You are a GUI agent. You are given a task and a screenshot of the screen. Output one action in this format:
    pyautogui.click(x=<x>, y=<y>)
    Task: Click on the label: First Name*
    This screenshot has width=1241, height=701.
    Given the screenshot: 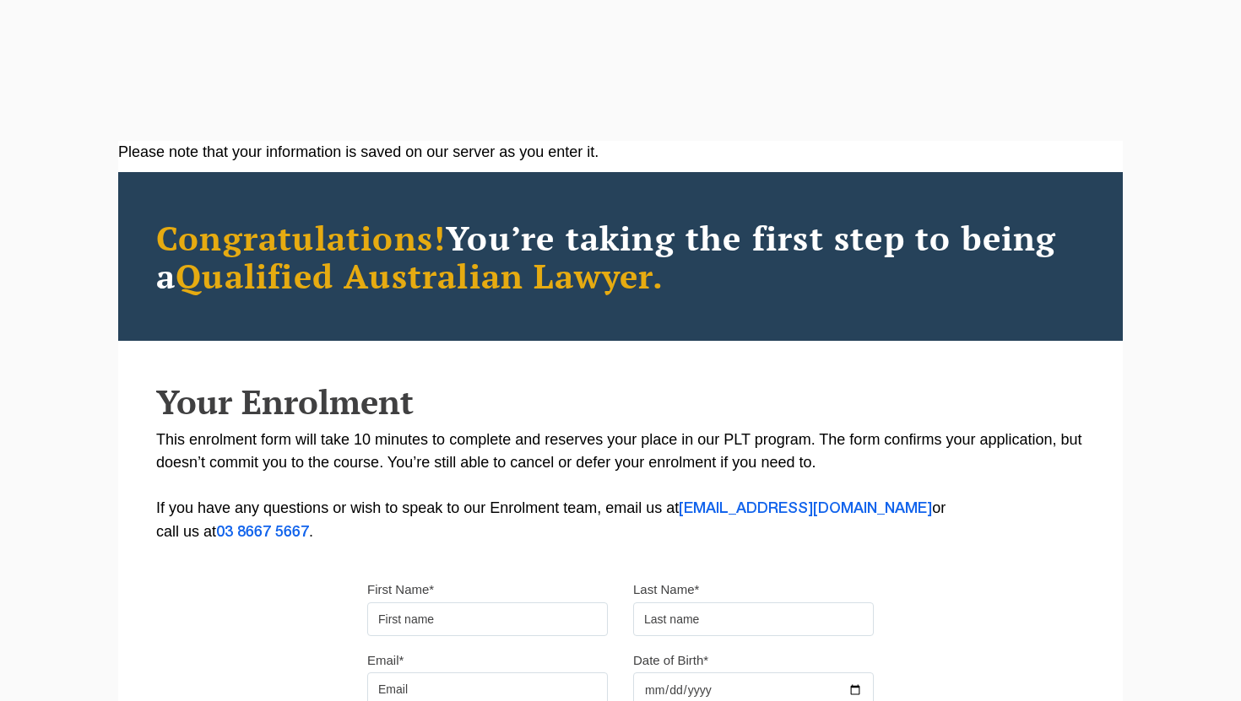 What is the action you would take?
    pyautogui.click(x=400, y=590)
    